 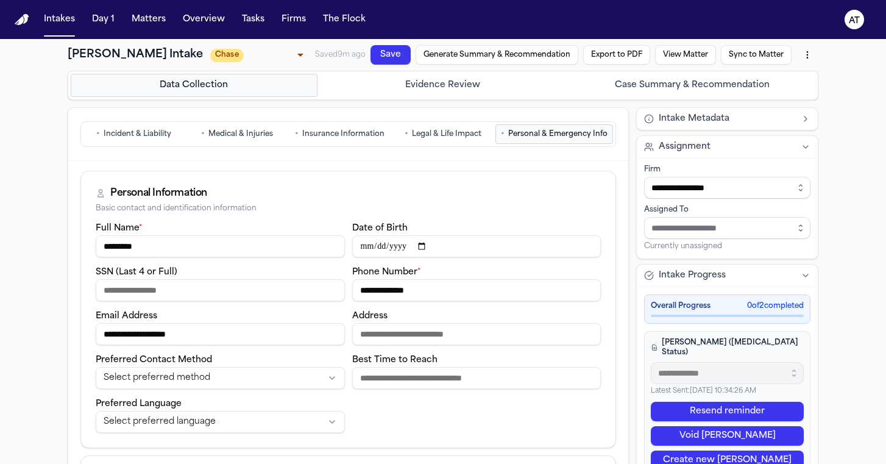 What do you see at coordinates (126, 316) in the screenshot?
I see `label: Email Address` at bounding box center [126, 316].